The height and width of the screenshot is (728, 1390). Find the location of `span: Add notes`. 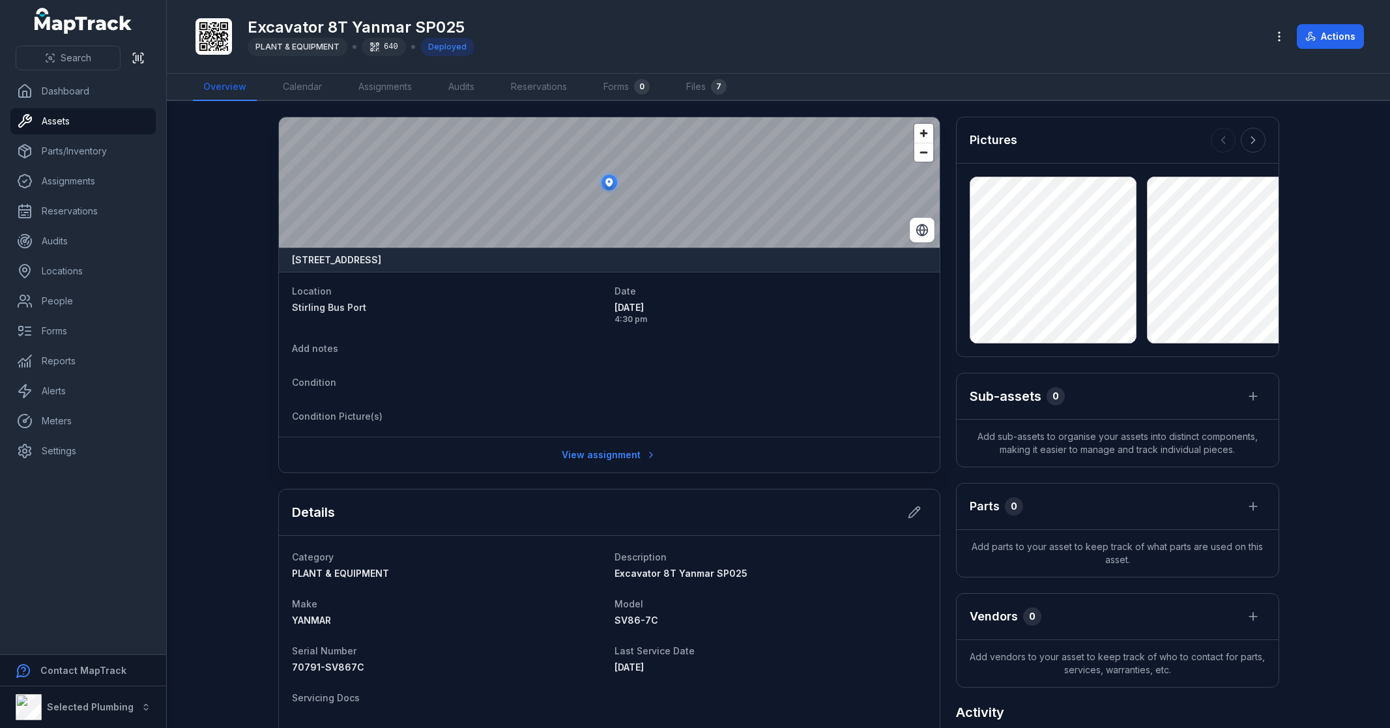

span: Add notes is located at coordinates (315, 348).